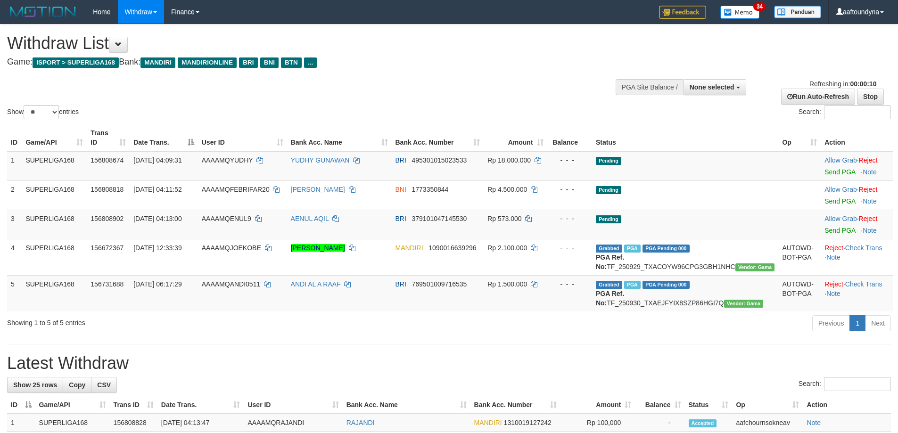 The height and width of the screenshot is (433, 898). Describe the element at coordinates (878, 324) in the screenshot. I see `a: Next` at that location.